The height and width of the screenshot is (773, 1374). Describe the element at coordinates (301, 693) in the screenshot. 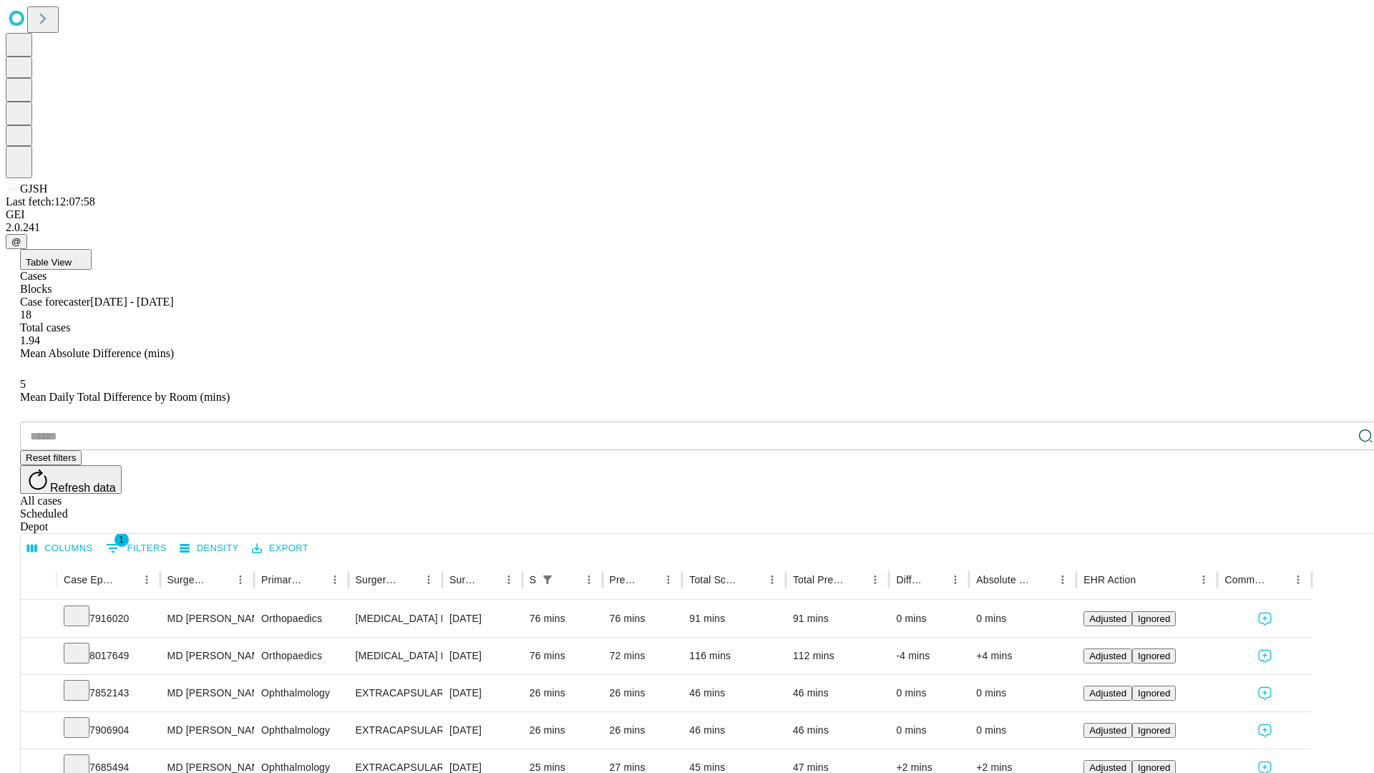

I see `div: Ophthalmology` at that location.